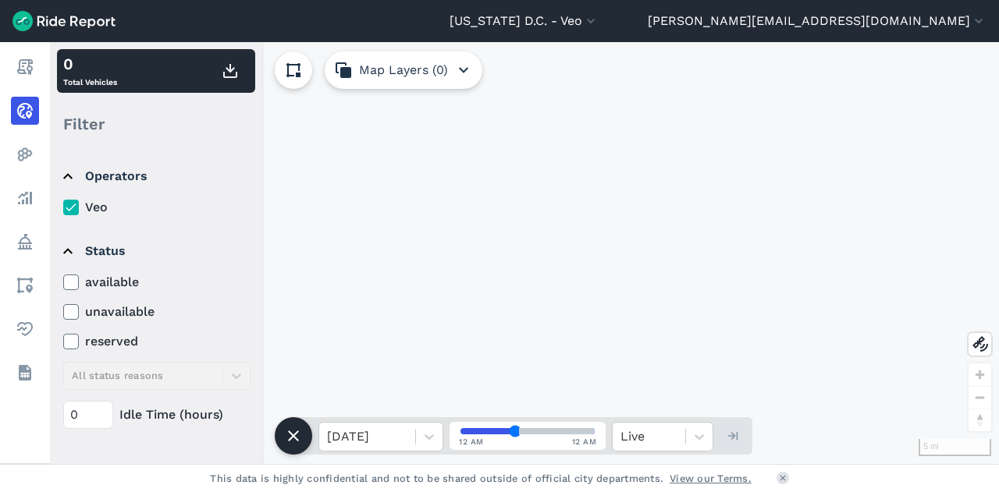 The height and width of the screenshot is (492, 999). I want to click on div: Filter, so click(156, 124).